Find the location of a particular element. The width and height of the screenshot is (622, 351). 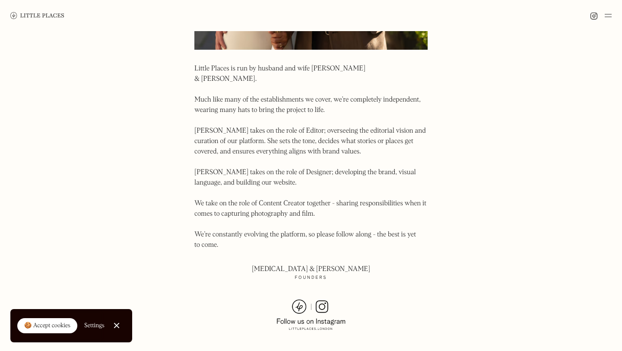

a: Settings is located at coordinates (94, 325).